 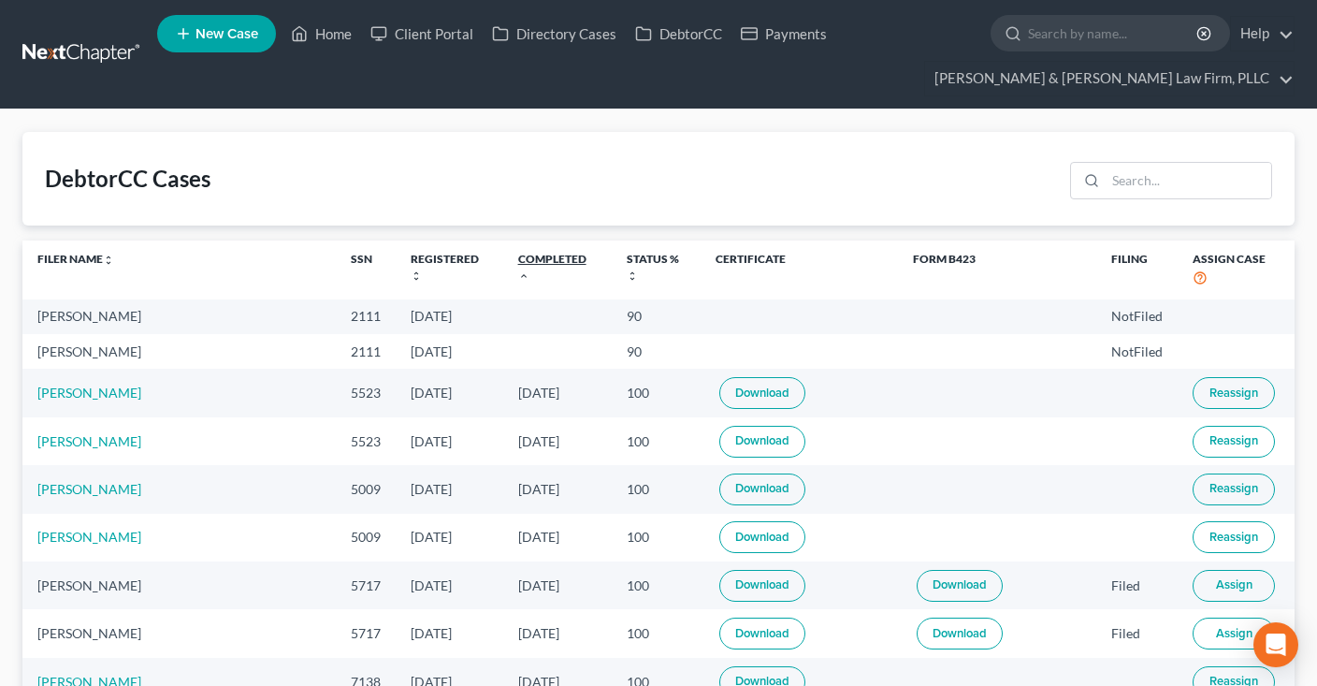 I want to click on a: DebtorCC, so click(x=678, y=34).